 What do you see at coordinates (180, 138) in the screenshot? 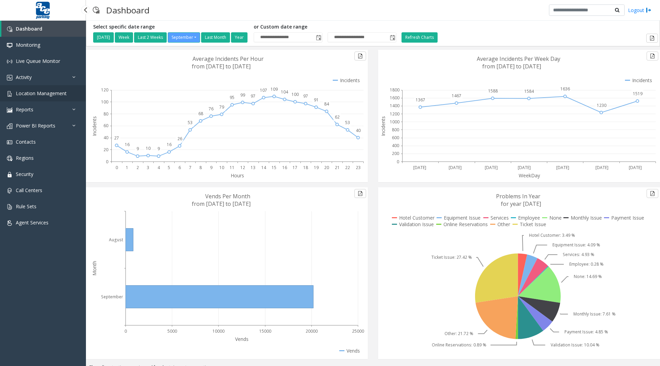
I see `text: 26` at bounding box center [180, 138].